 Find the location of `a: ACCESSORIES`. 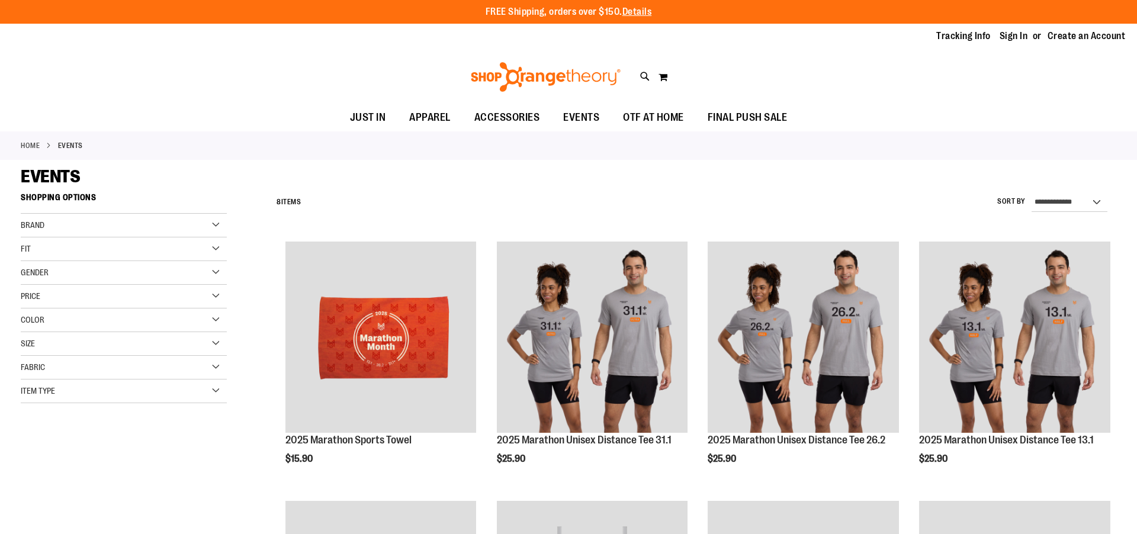

a: ACCESSORIES is located at coordinates (507, 118).